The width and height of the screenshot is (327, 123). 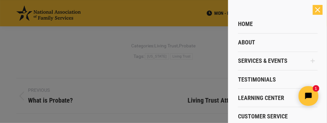 What do you see at coordinates (277, 24) in the screenshot?
I see `a: Home` at bounding box center [277, 24].